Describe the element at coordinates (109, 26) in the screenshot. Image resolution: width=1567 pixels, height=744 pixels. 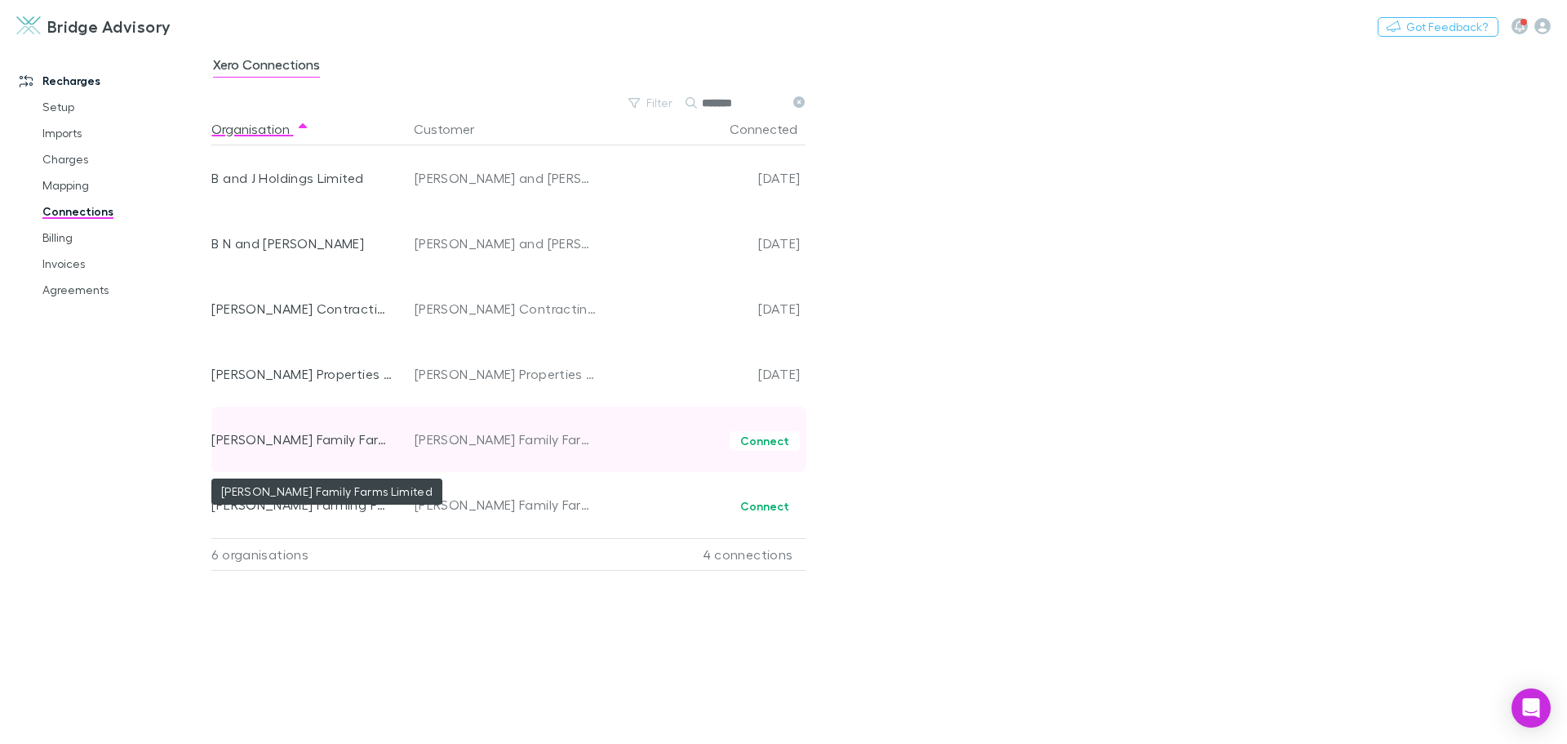
I see `h3: Bridge Advisory` at that location.